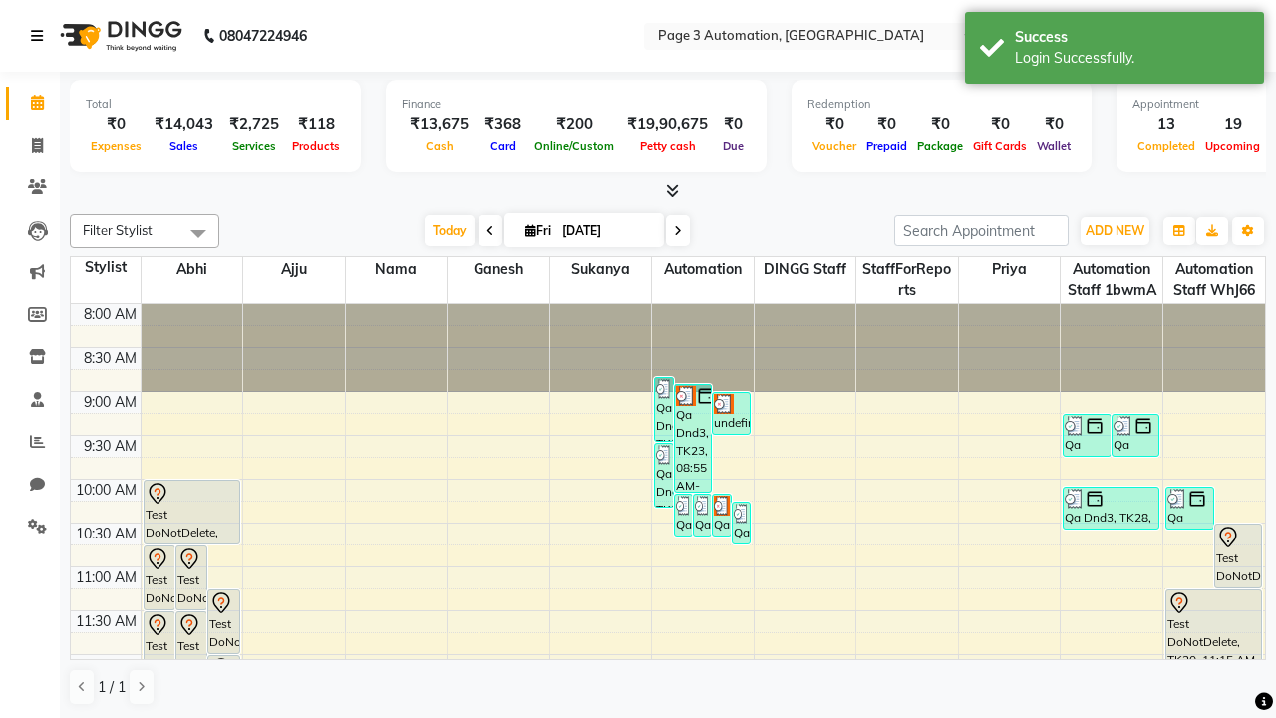 Image resolution: width=1276 pixels, height=718 pixels. Describe the element at coordinates (574, 146) in the screenshot. I see `span: Online/Custom` at that location.